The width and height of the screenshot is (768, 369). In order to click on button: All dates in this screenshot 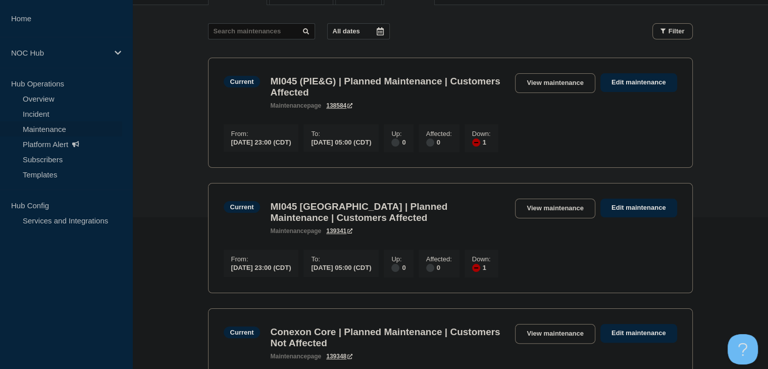, I will do `click(359, 31)`.